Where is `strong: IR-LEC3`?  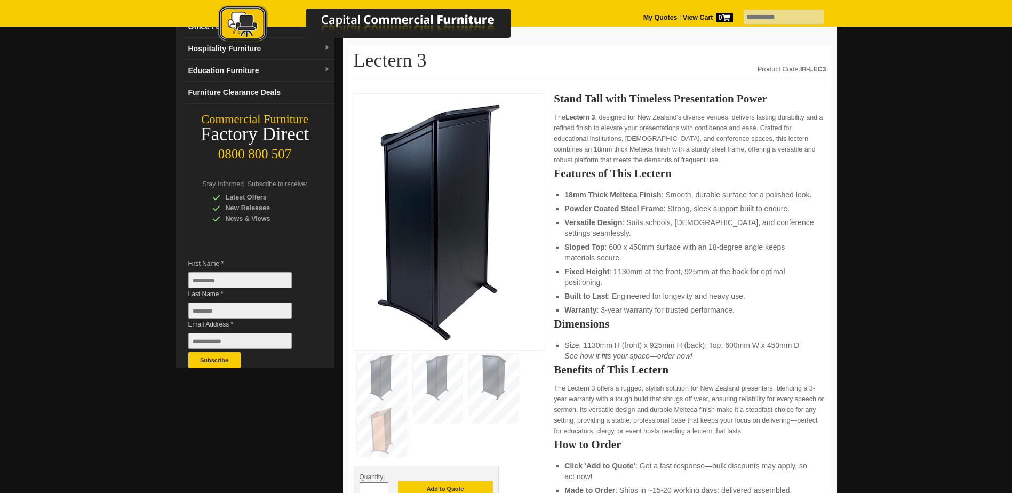
strong: IR-LEC3 is located at coordinates (813, 69).